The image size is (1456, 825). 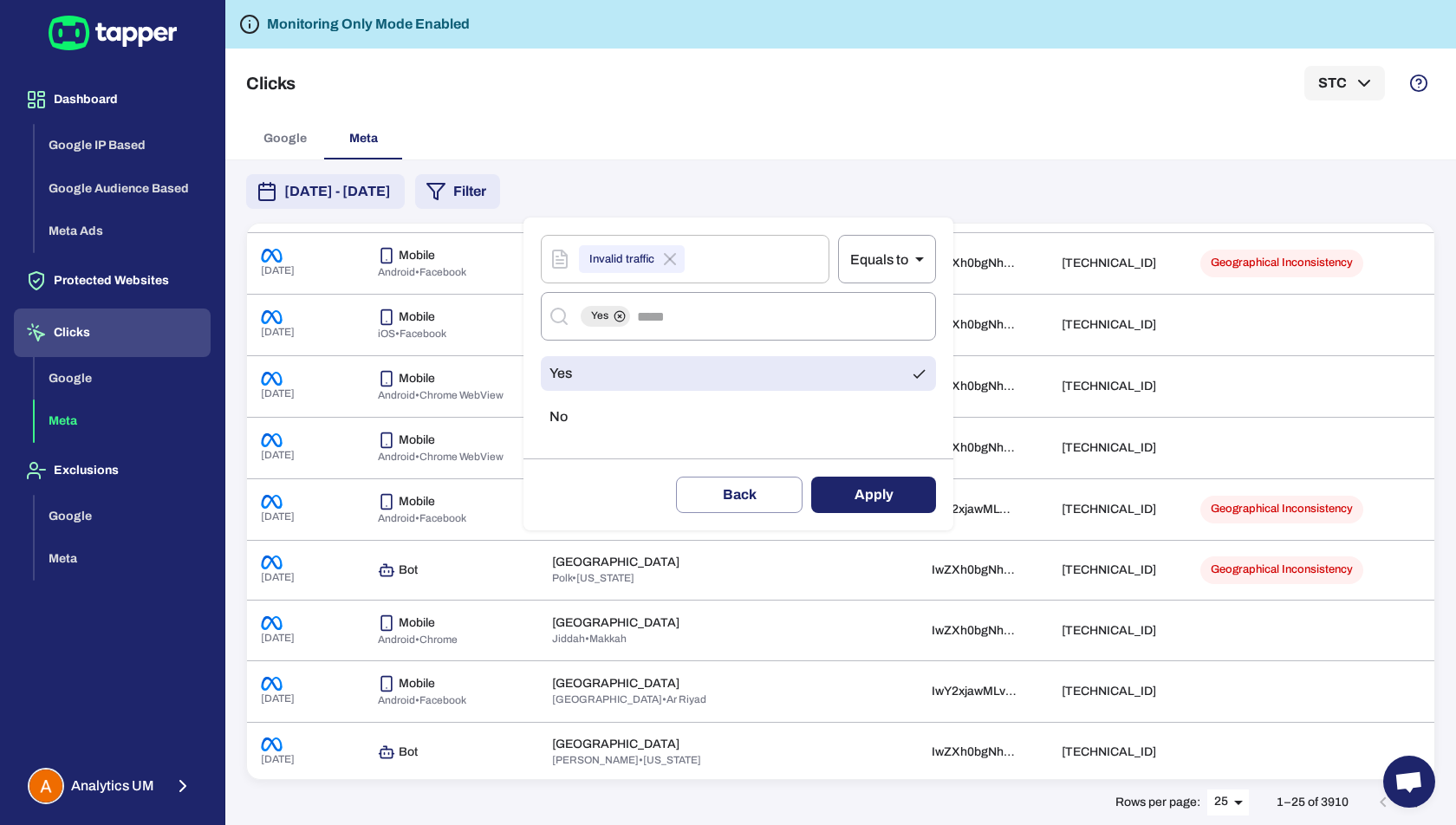 What do you see at coordinates (605, 316) in the screenshot?
I see `div: Yes` at bounding box center [605, 316].